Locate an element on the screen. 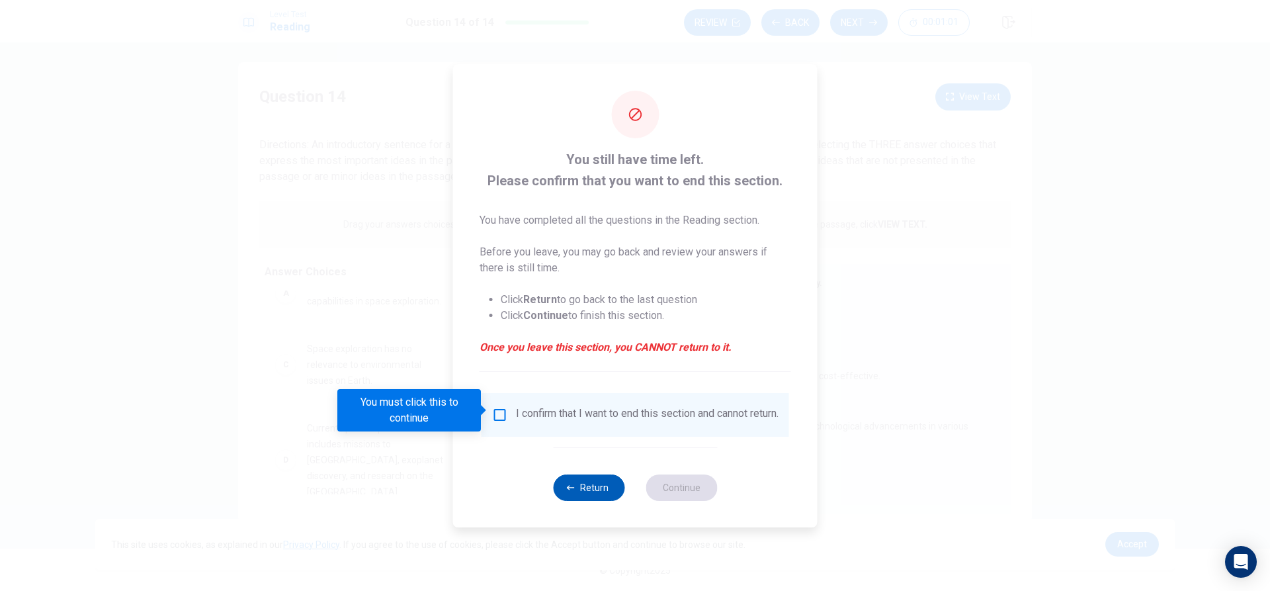 The image size is (1270, 591). p: Before you leave, you may go back and review your answers if there is still time. is located at coordinates (635, 260).